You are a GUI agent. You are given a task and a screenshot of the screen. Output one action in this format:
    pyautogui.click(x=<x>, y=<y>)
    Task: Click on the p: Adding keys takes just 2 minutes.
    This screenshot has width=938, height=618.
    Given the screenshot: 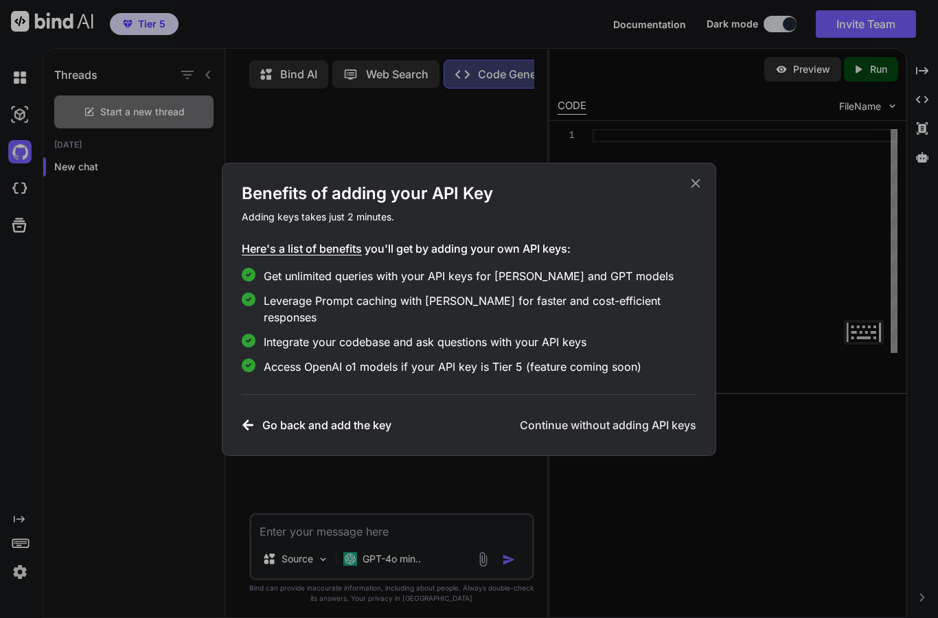 What is the action you would take?
    pyautogui.click(x=469, y=217)
    